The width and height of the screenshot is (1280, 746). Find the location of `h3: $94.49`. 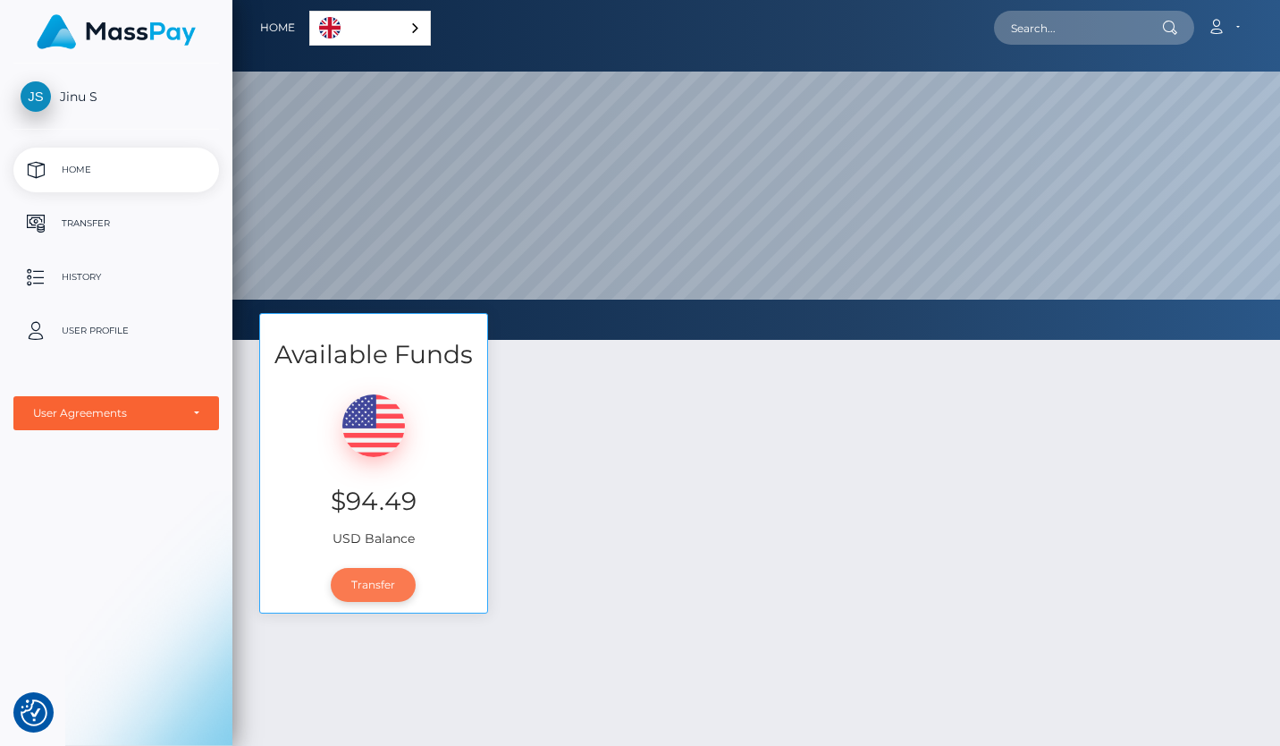

h3: $94.49 is located at coordinates (374, 501).